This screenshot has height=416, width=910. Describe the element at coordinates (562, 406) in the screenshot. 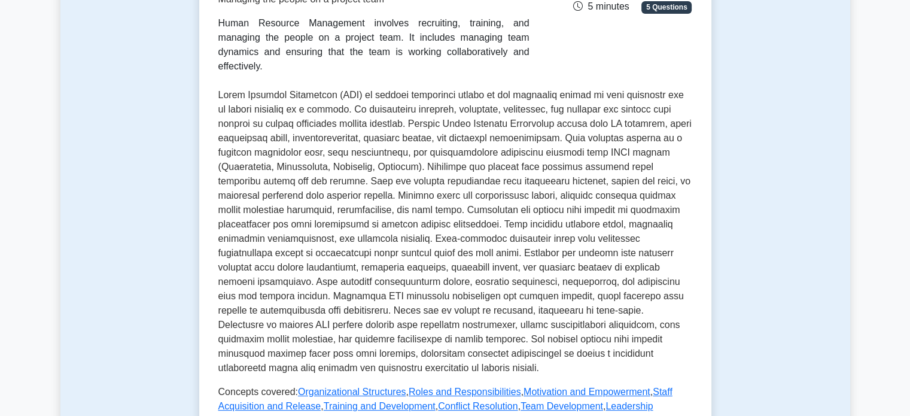

I see `a: Team Development` at that location.